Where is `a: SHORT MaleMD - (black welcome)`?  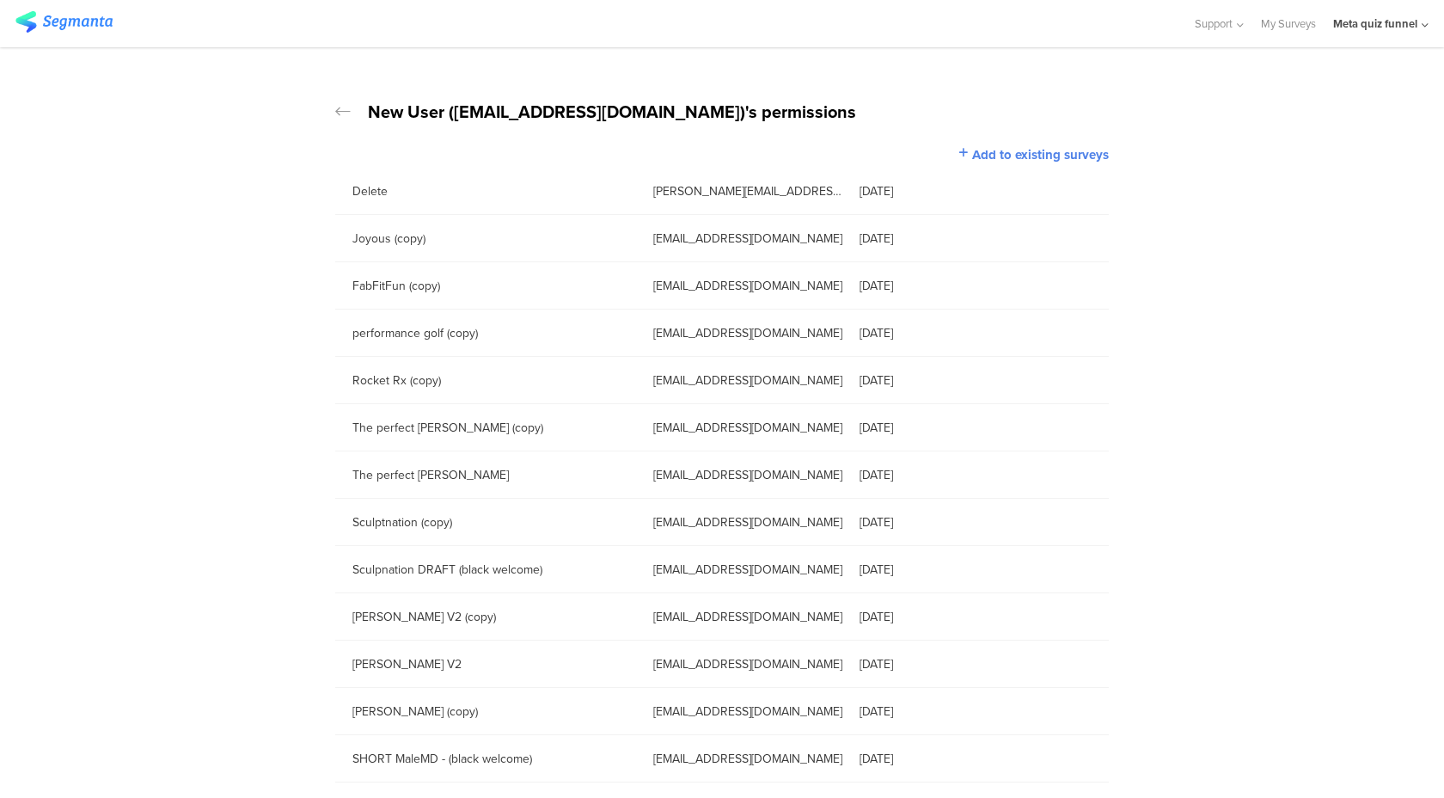 a: SHORT MaleMD - (black welcome) is located at coordinates (486, 758).